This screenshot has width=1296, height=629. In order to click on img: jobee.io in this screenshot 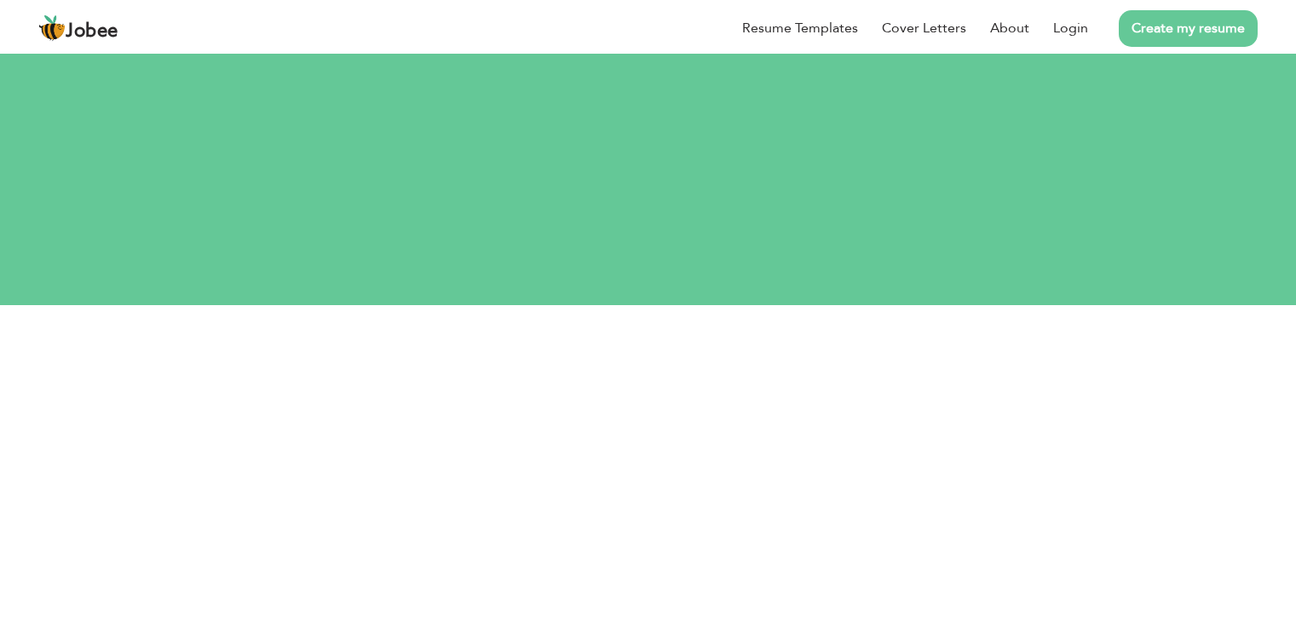, I will do `click(52, 28)`.